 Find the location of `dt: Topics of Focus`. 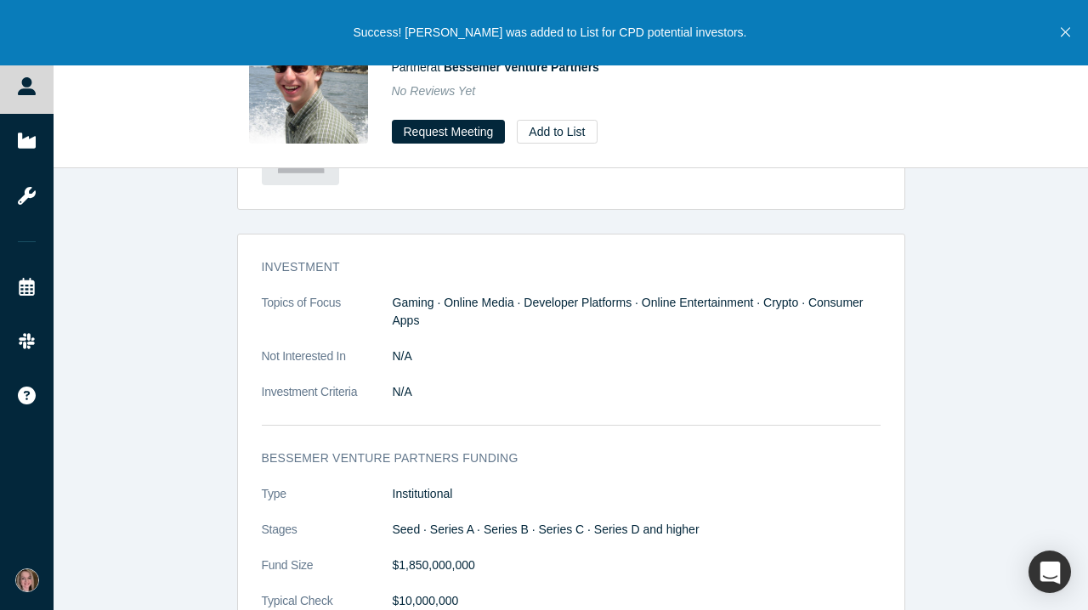

dt: Topics of Focus is located at coordinates (327, 320).